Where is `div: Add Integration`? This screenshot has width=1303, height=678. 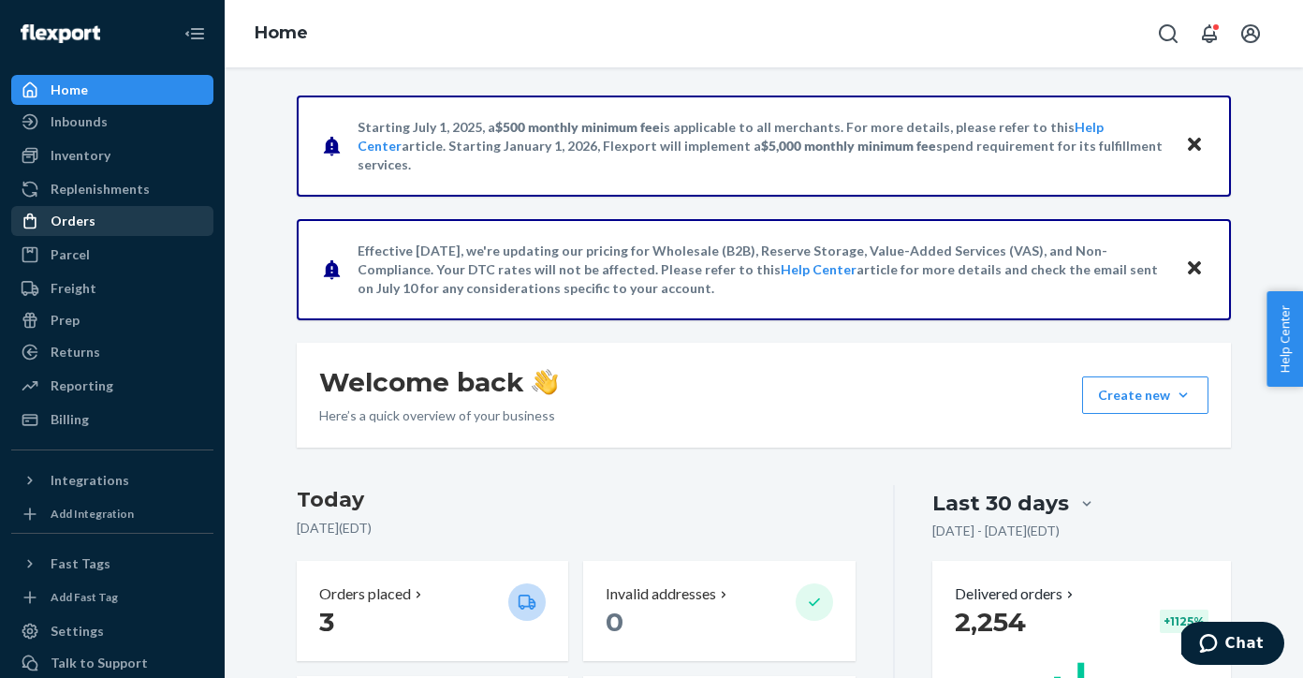
div: Add Integration is located at coordinates (92, 513).